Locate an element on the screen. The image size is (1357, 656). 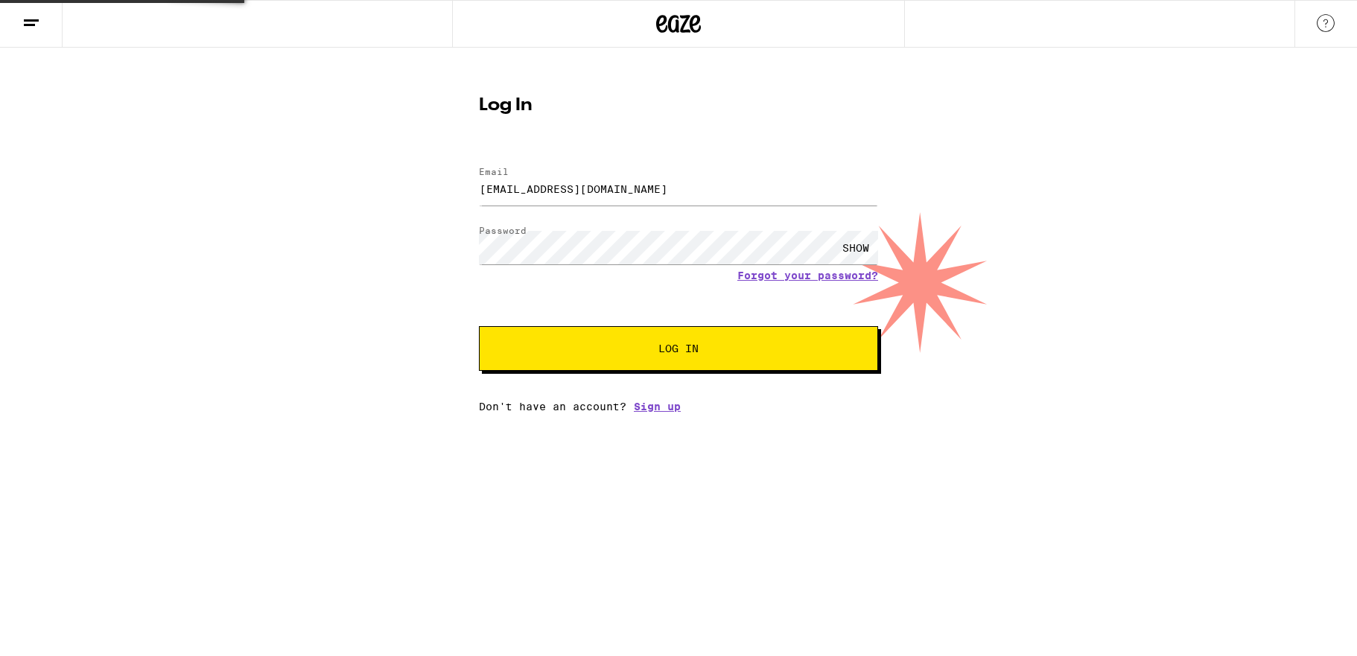
span: Hi. Need any help? is located at coordinates (58, 16).